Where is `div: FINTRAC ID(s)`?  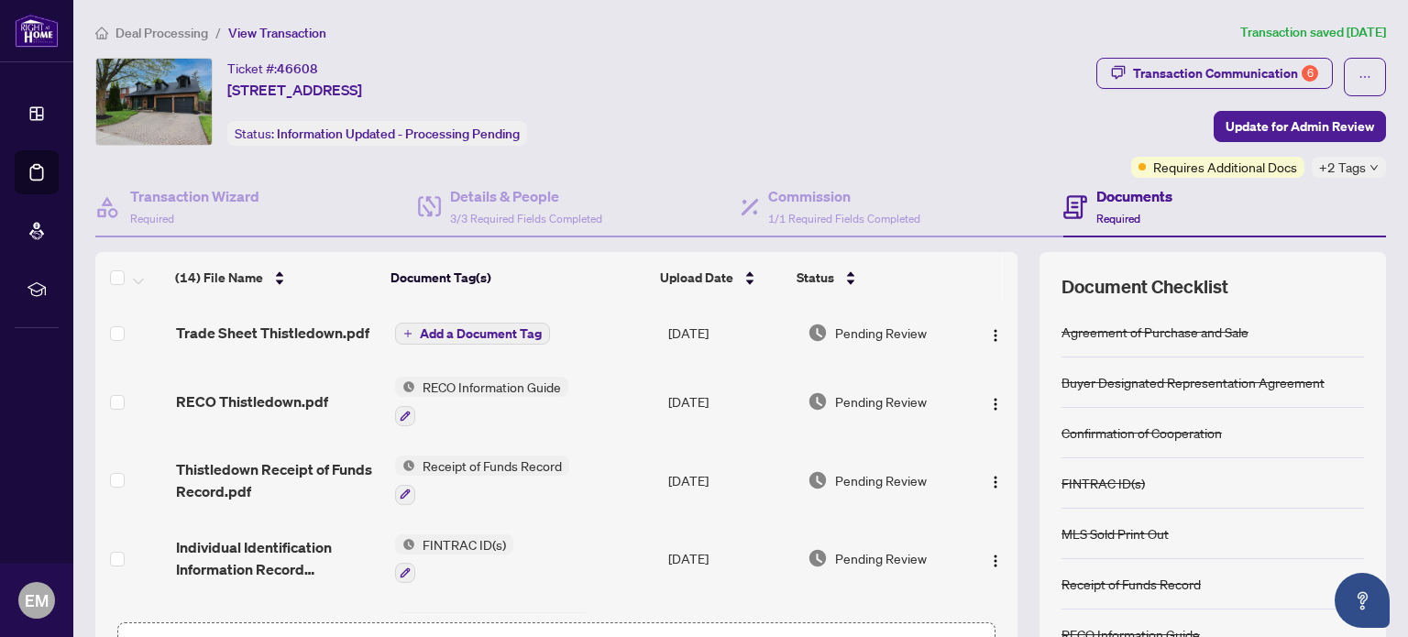 div: FINTRAC ID(s) is located at coordinates (1103, 483).